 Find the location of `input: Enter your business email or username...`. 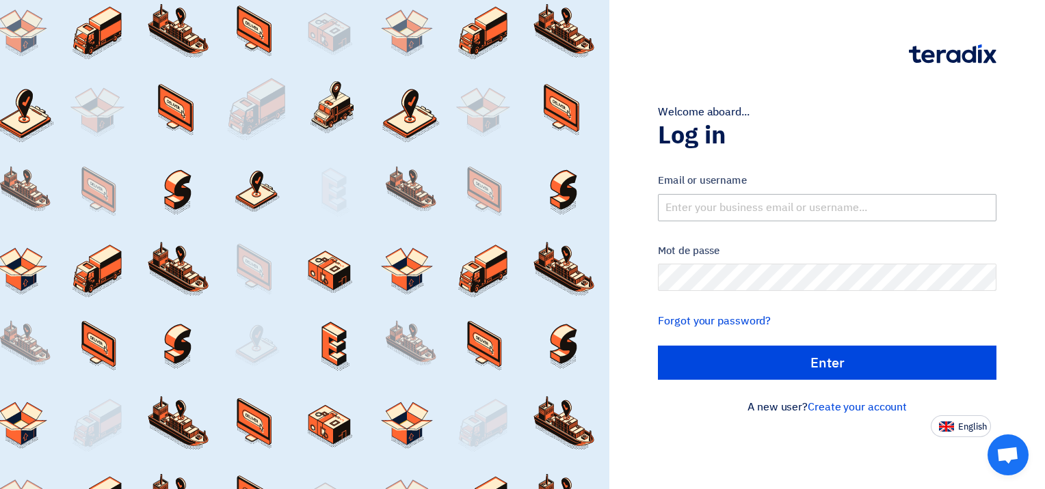

input: Enter your business email or username... is located at coordinates (826, 208).